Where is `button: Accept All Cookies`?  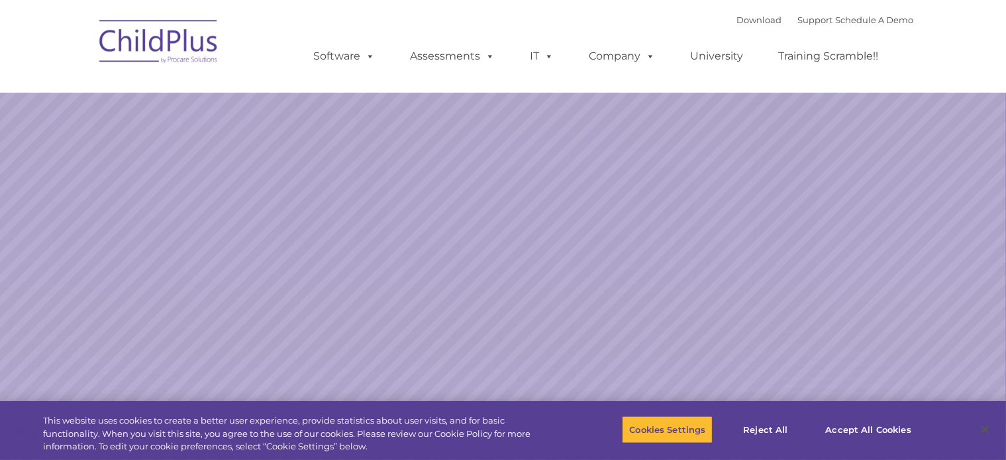 button: Accept All Cookies is located at coordinates (868, 430).